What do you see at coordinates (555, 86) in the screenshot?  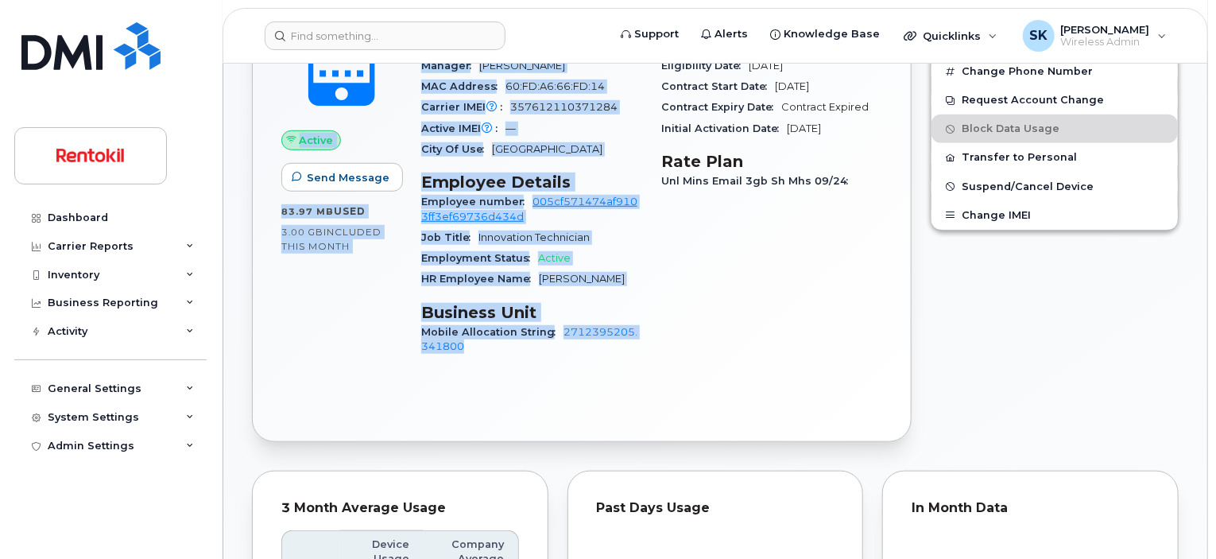 I see `span: 60:FD:A6:66:FD:14` at bounding box center [555, 86].